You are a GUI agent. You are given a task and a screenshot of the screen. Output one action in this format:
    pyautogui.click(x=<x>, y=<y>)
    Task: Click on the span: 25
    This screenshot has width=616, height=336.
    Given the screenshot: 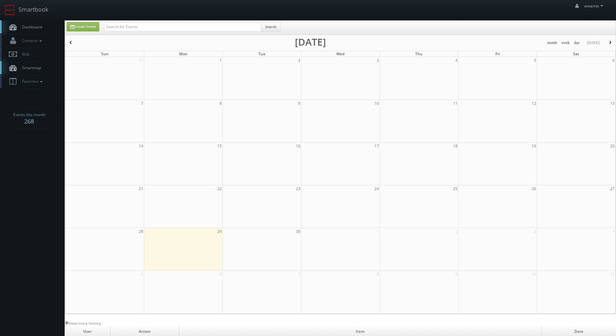 What is the action you would take?
    pyautogui.click(x=455, y=189)
    